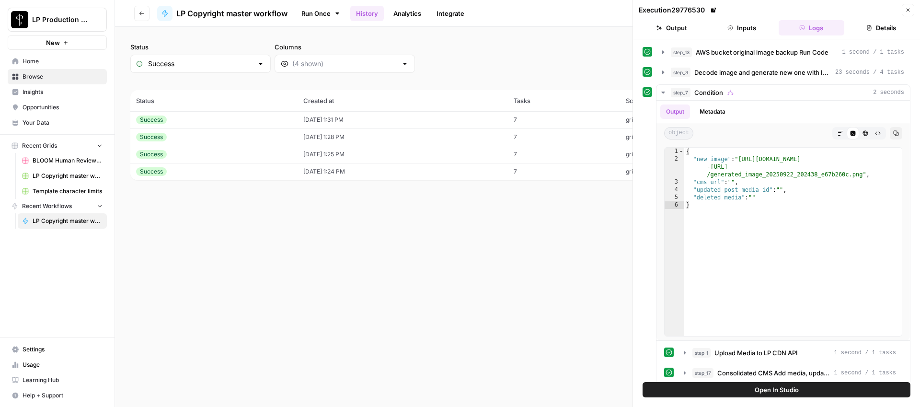 This screenshot has height=407, width=920. I want to click on span: AWS bucket original image backup Run Code, so click(762, 52).